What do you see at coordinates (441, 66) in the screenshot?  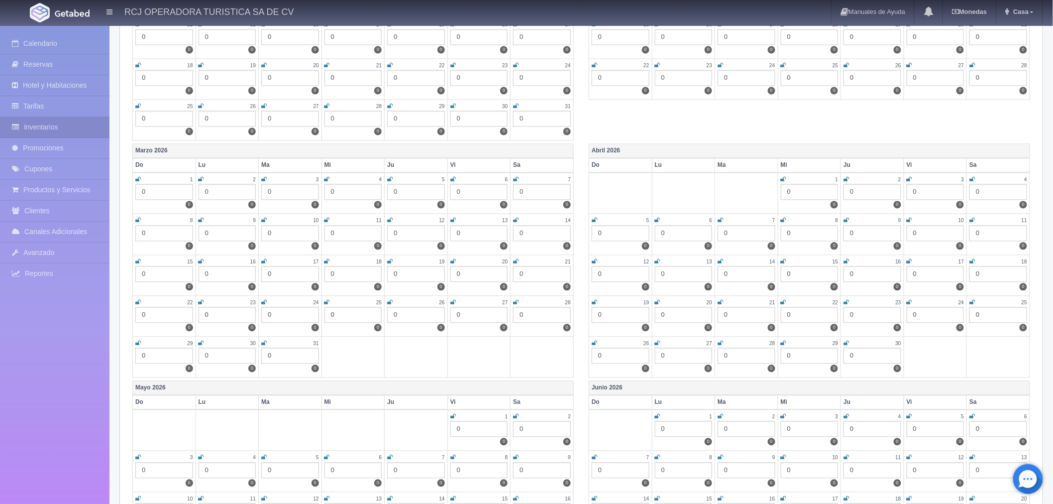 I see `small: 22` at bounding box center [441, 66].